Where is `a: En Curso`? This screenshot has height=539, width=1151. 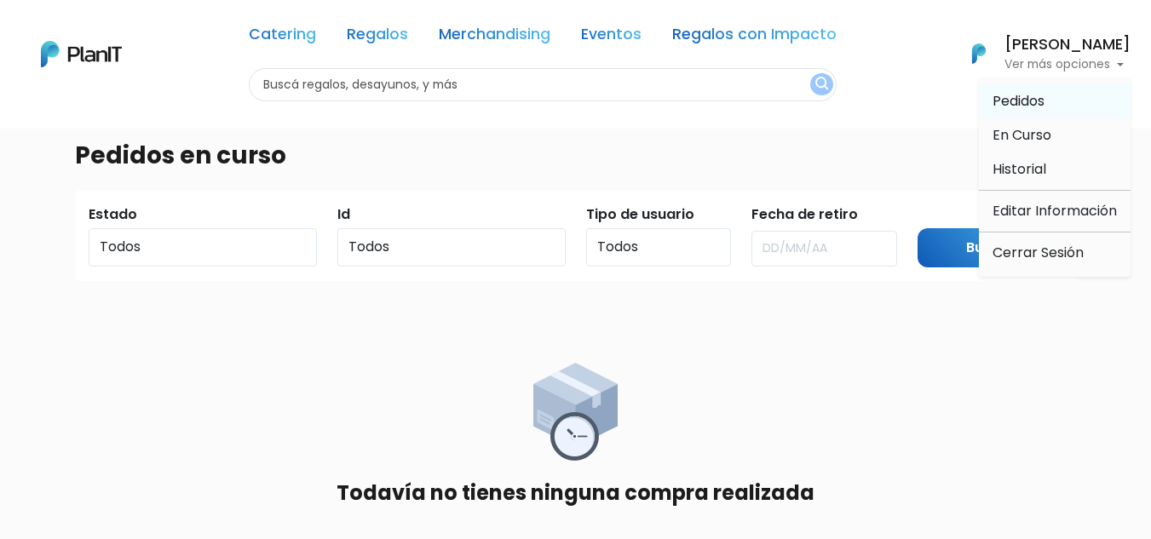 a: En Curso is located at coordinates (1054, 135).